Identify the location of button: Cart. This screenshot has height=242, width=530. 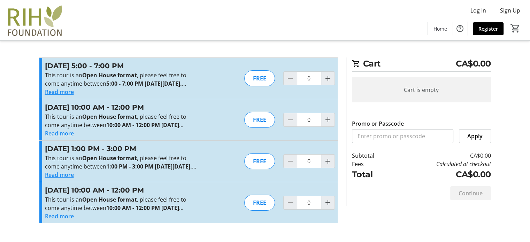
(515, 28).